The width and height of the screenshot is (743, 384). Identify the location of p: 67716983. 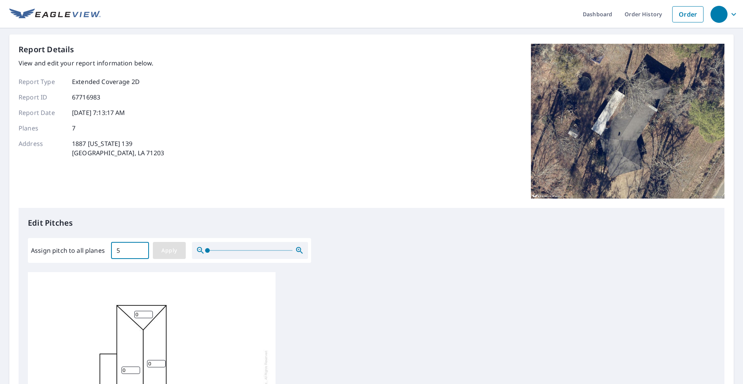
(86, 97).